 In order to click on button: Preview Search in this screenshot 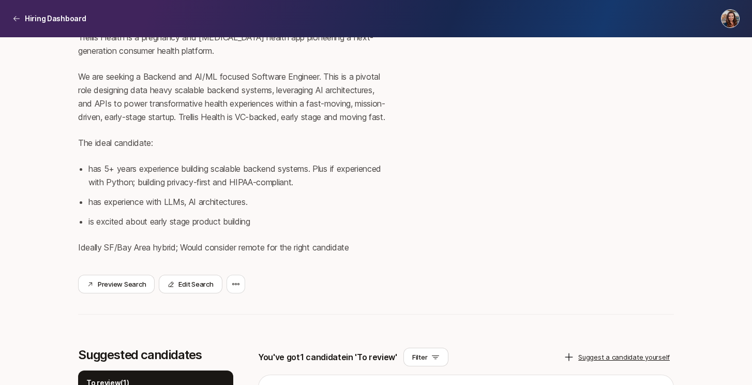, I will do `click(116, 284)`.